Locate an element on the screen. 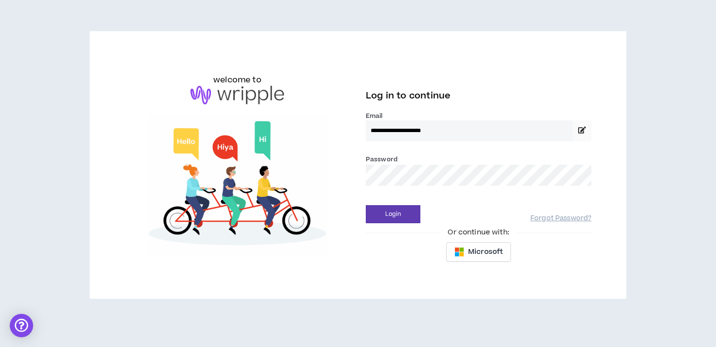 The height and width of the screenshot is (347, 716). span: Log in to continue is located at coordinates (408, 95).